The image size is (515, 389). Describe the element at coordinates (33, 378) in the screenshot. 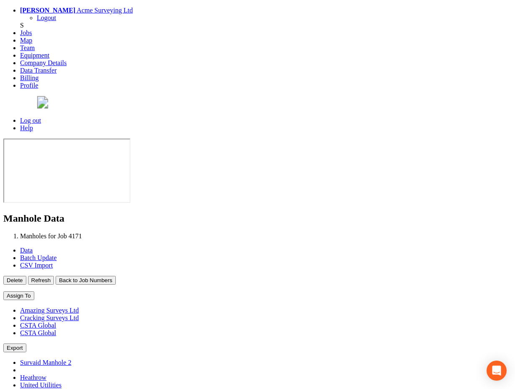

I see `a: Heathrow` at that location.